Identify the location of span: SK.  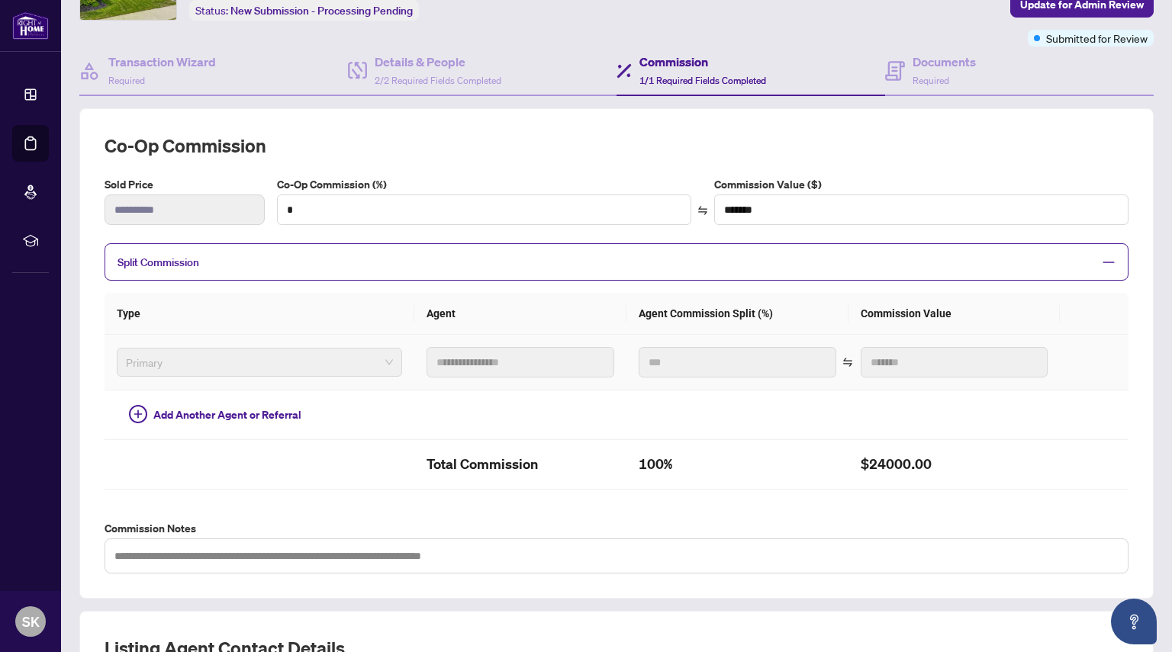
(31, 622).